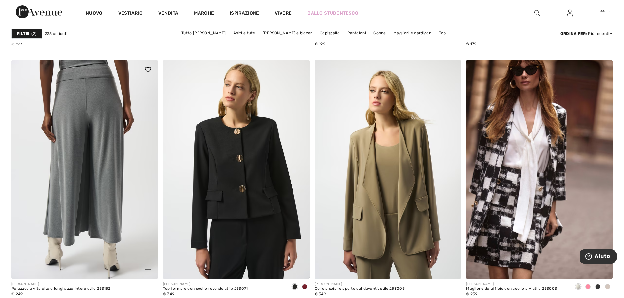 Image resolution: width=624 pixels, height=298 pixels. What do you see at coordinates (578, 287) in the screenshot?
I see `div: Bianco invernale` at bounding box center [578, 287].